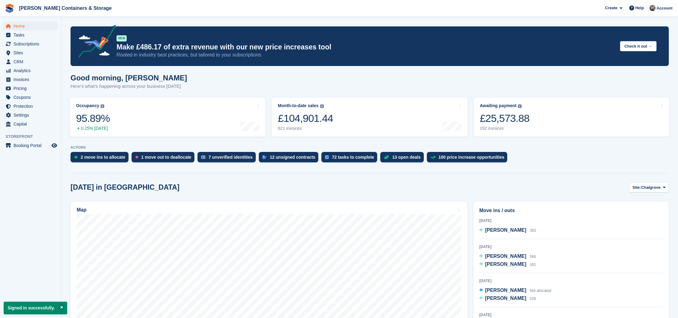  I want to click on span: Help, so click(640, 8).